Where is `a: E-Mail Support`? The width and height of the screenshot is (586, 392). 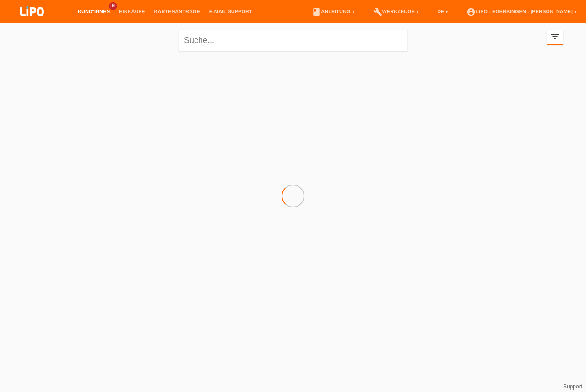
a: E-Mail Support is located at coordinates (231, 11).